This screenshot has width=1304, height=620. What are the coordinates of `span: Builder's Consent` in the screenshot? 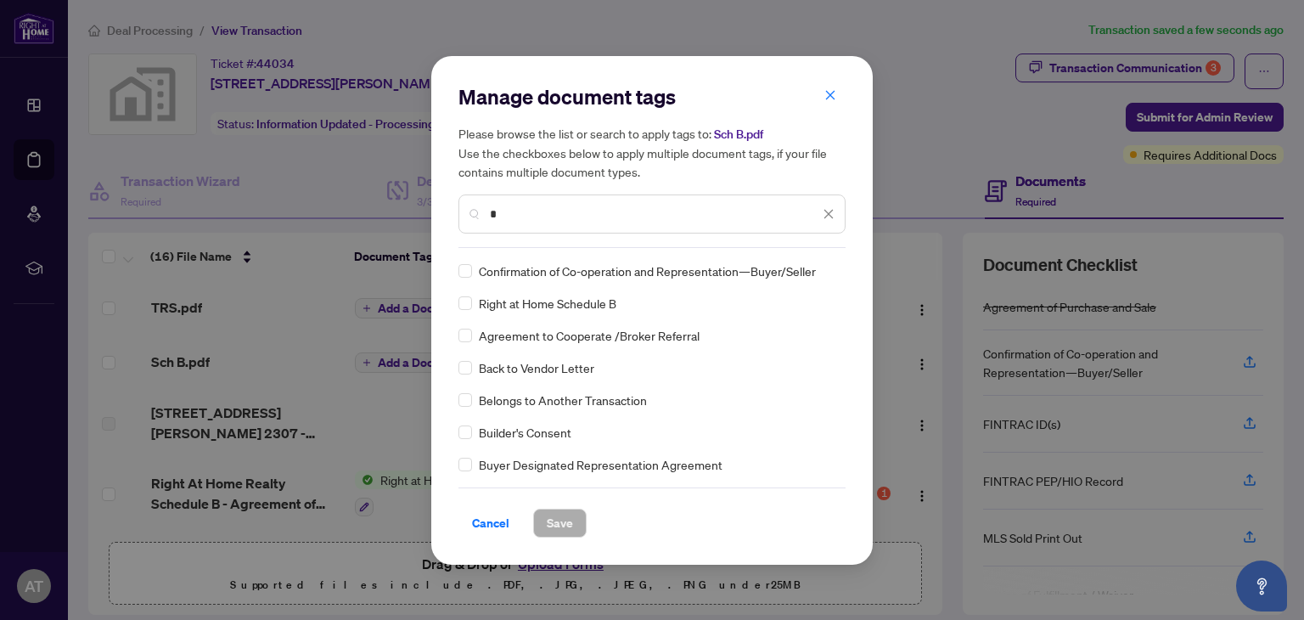 It's located at (525, 432).